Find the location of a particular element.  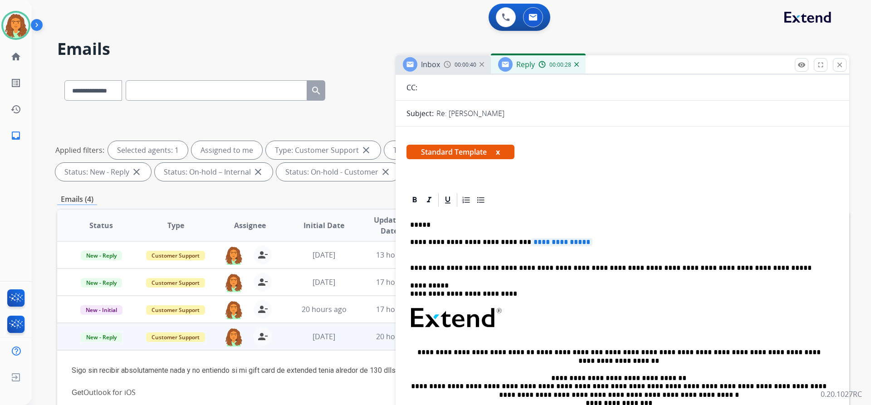

span: Updated Date is located at coordinates (389, 225).